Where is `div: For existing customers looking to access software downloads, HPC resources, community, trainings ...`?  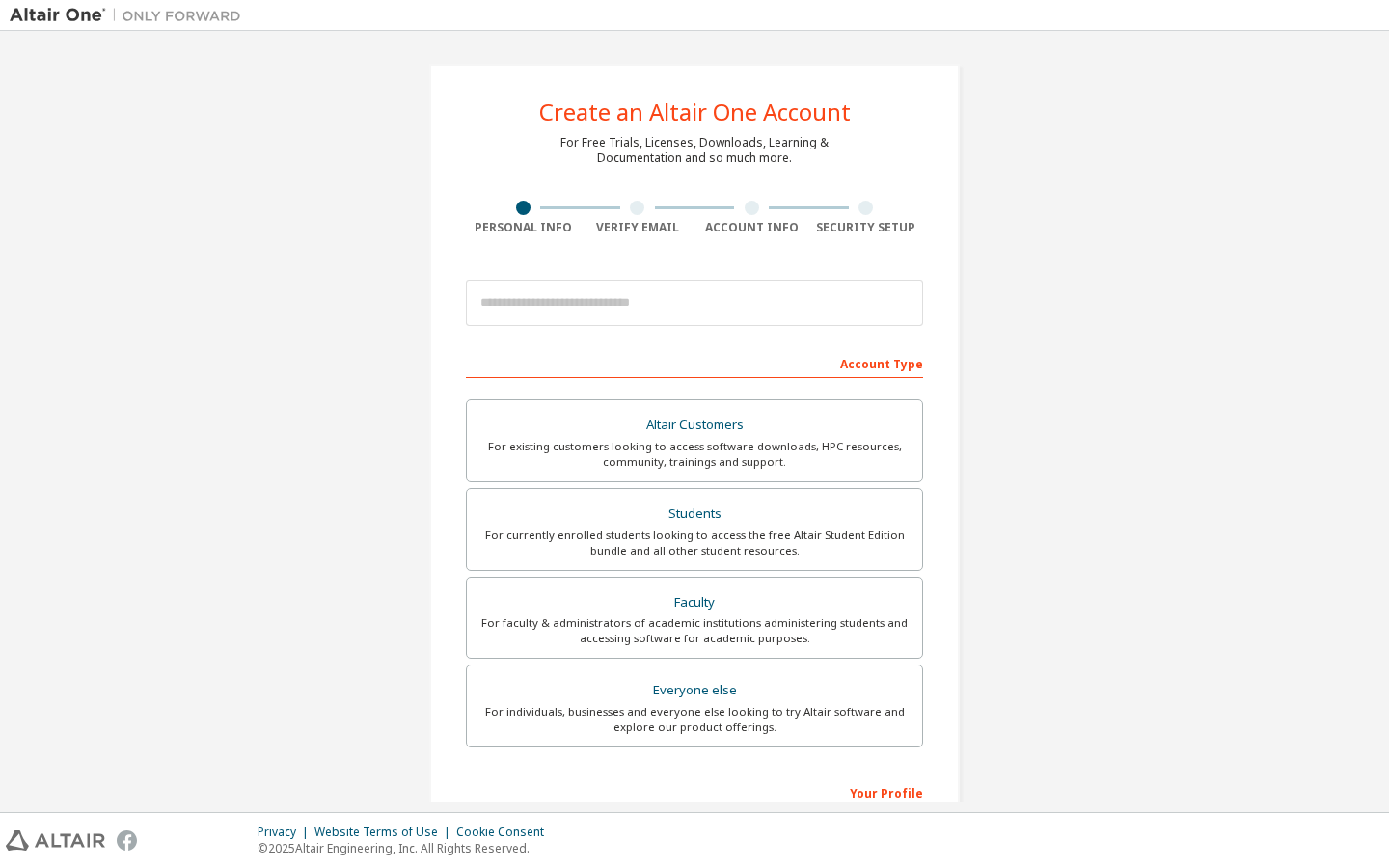
div: For existing customers looking to access software downloads, HPC resources, community, trainings ... is located at coordinates (694, 454).